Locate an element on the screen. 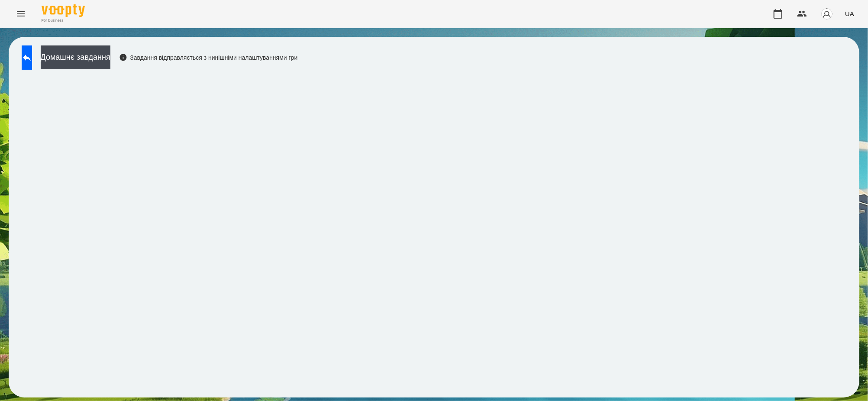 Image resolution: width=868 pixels, height=401 pixels. button: Домашнє завдання is located at coordinates (75, 57).